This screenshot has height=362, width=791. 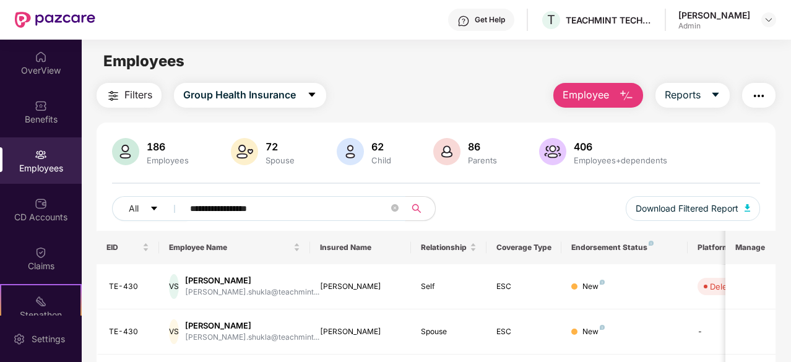 What do you see at coordinates (609, 20) in the screenshot?
I see `div: TEACHMINT TECHNOLOGIES PRIVATE LIMITED` at bounding box center [609, 20].